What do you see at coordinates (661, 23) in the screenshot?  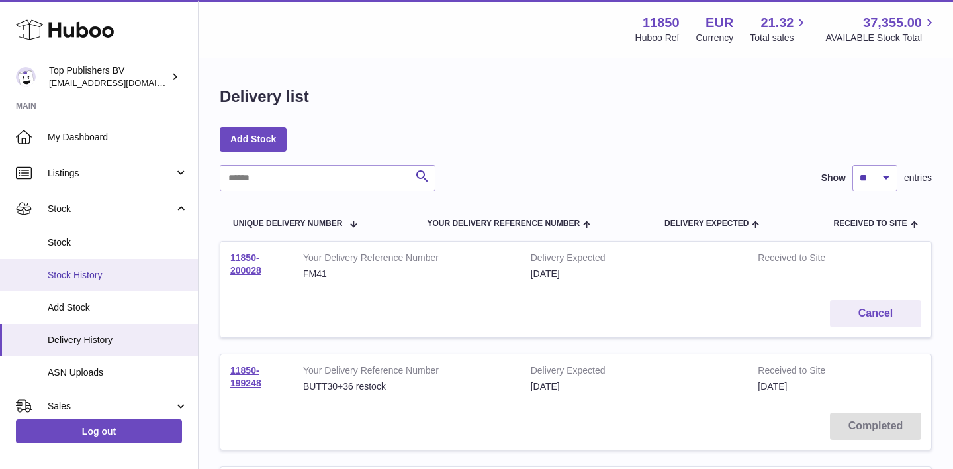 I see `strong: 11850` at bounding box center [661, 23].